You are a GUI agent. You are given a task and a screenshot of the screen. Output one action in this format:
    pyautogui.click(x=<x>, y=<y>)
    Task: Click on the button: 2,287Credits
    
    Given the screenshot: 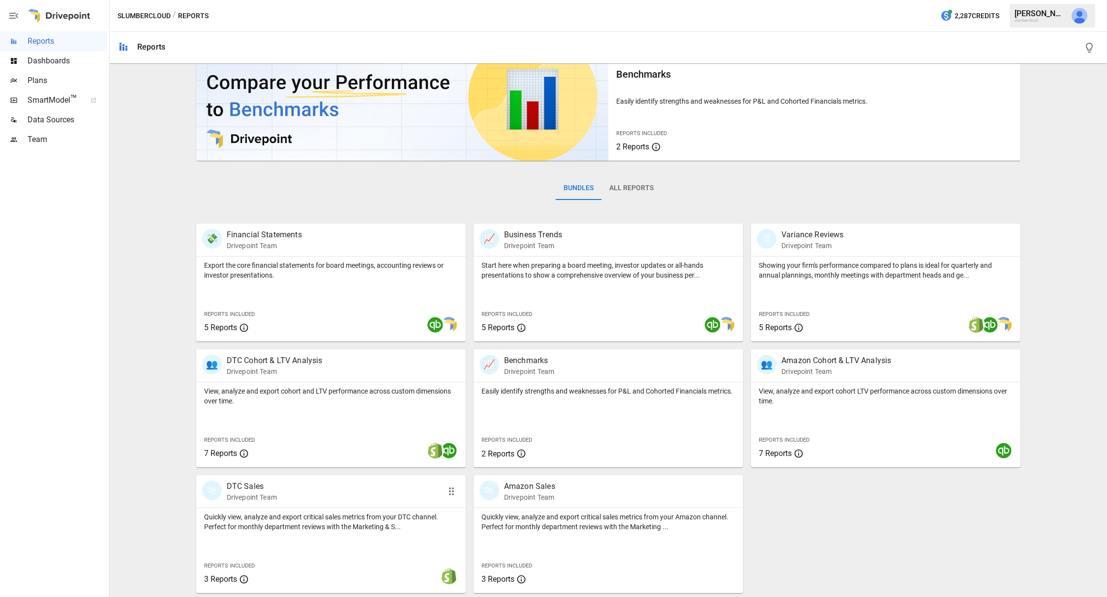 What is the action you would take?
    pyautogui.click(x=969, y=16)
    